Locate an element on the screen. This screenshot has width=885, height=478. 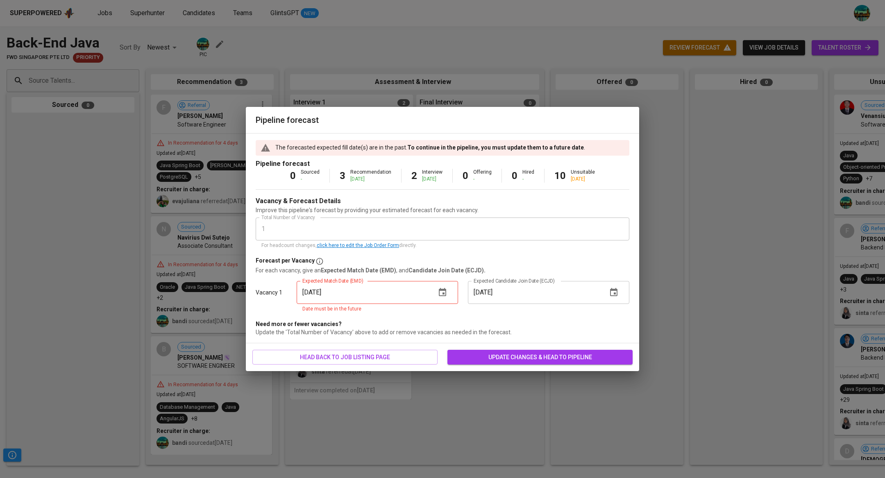
button: head back to job listing page is located at coordinates (345, 357).